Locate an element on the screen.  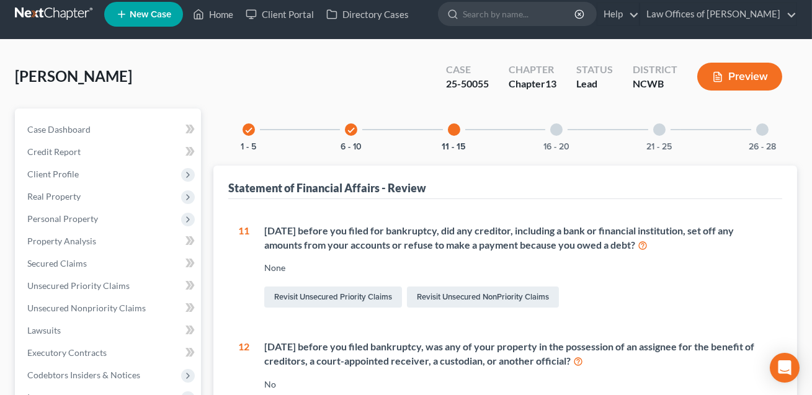
span: 13 is located at coordinates (551, 83).